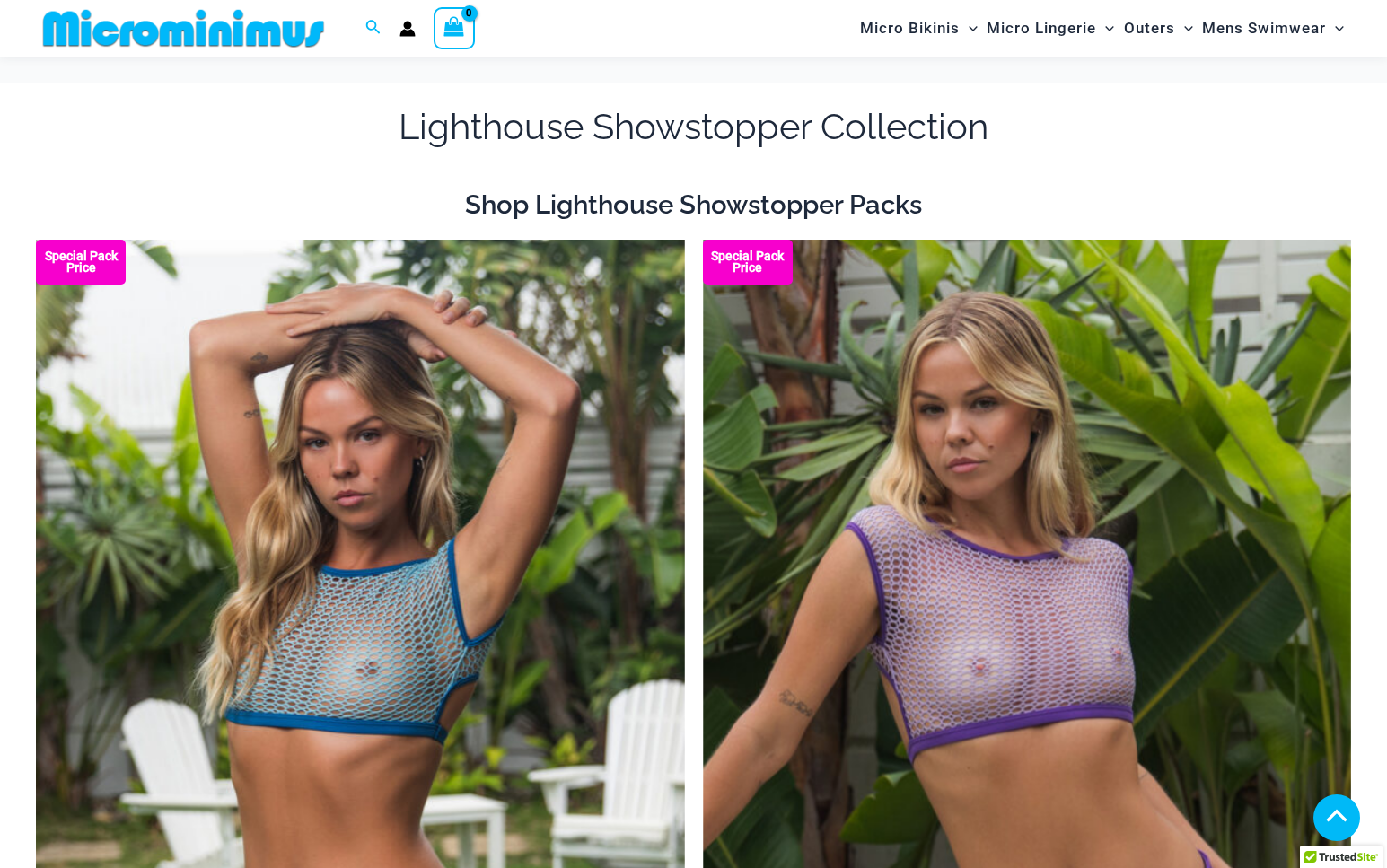 The image size is (1387, 868). I want to click on span: Micro Bikinis, so click(910, 28).